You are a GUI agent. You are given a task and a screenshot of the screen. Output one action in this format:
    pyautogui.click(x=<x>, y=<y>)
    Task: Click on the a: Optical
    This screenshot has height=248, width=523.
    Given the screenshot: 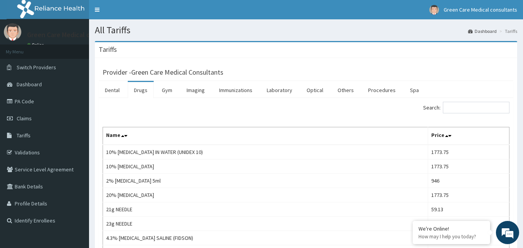 What is the action you would take?
    pyautogui.click(x=315, y=90)
    